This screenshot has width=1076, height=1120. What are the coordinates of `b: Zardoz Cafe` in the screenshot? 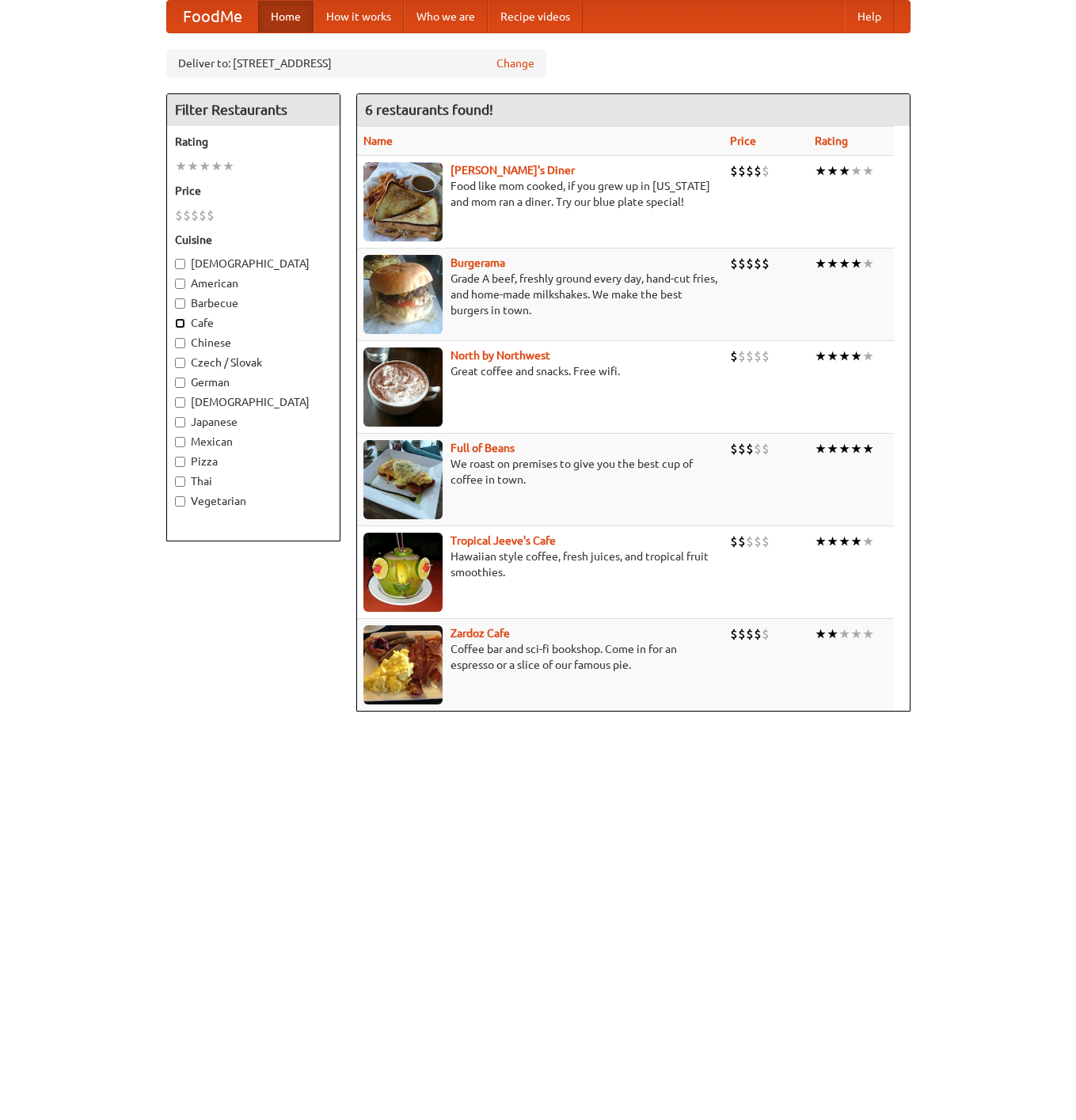 It's located at (480, 633).